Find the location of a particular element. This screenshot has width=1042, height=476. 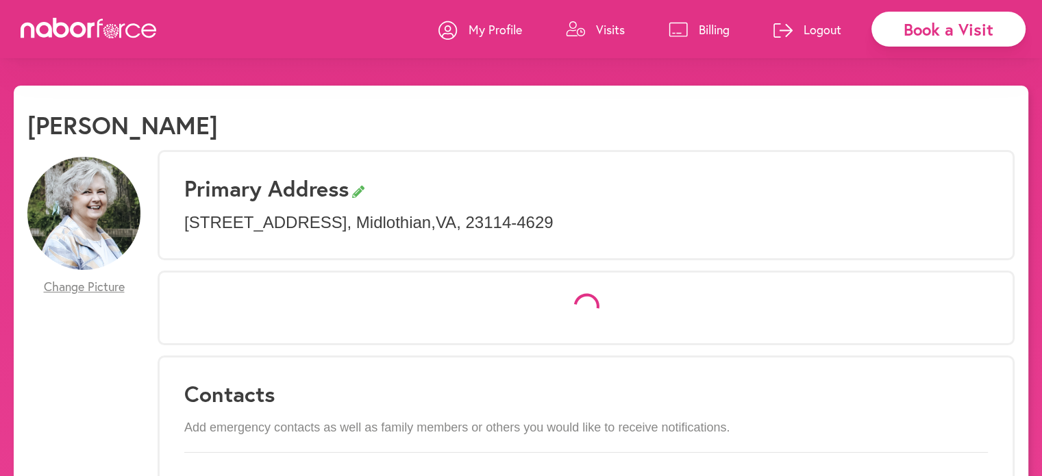

a: Logout is located at coordinates (807, 29).